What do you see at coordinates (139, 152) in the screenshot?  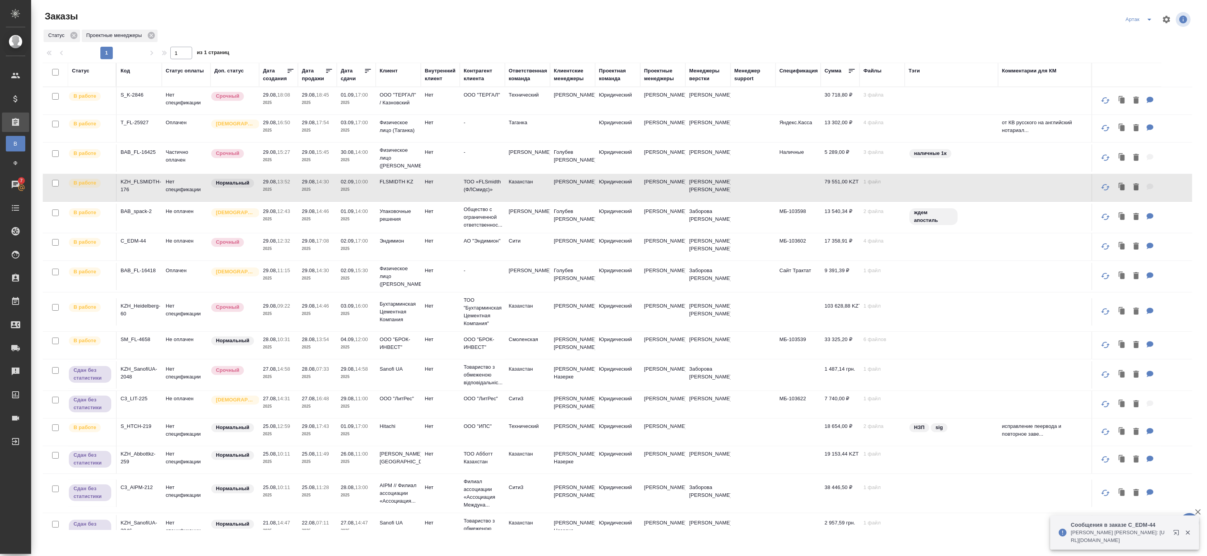 I see `p: BAB_FL-16425` at bounding box center [139, 152].